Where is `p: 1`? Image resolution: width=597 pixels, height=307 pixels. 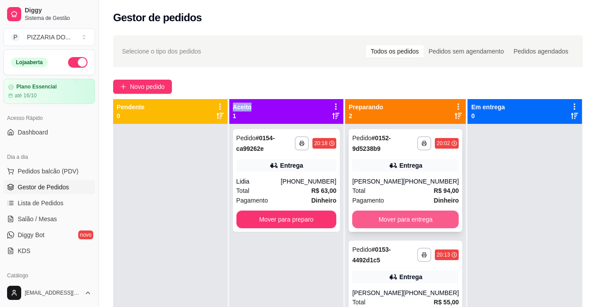
p: 1 is located at coordinates (242, 116).